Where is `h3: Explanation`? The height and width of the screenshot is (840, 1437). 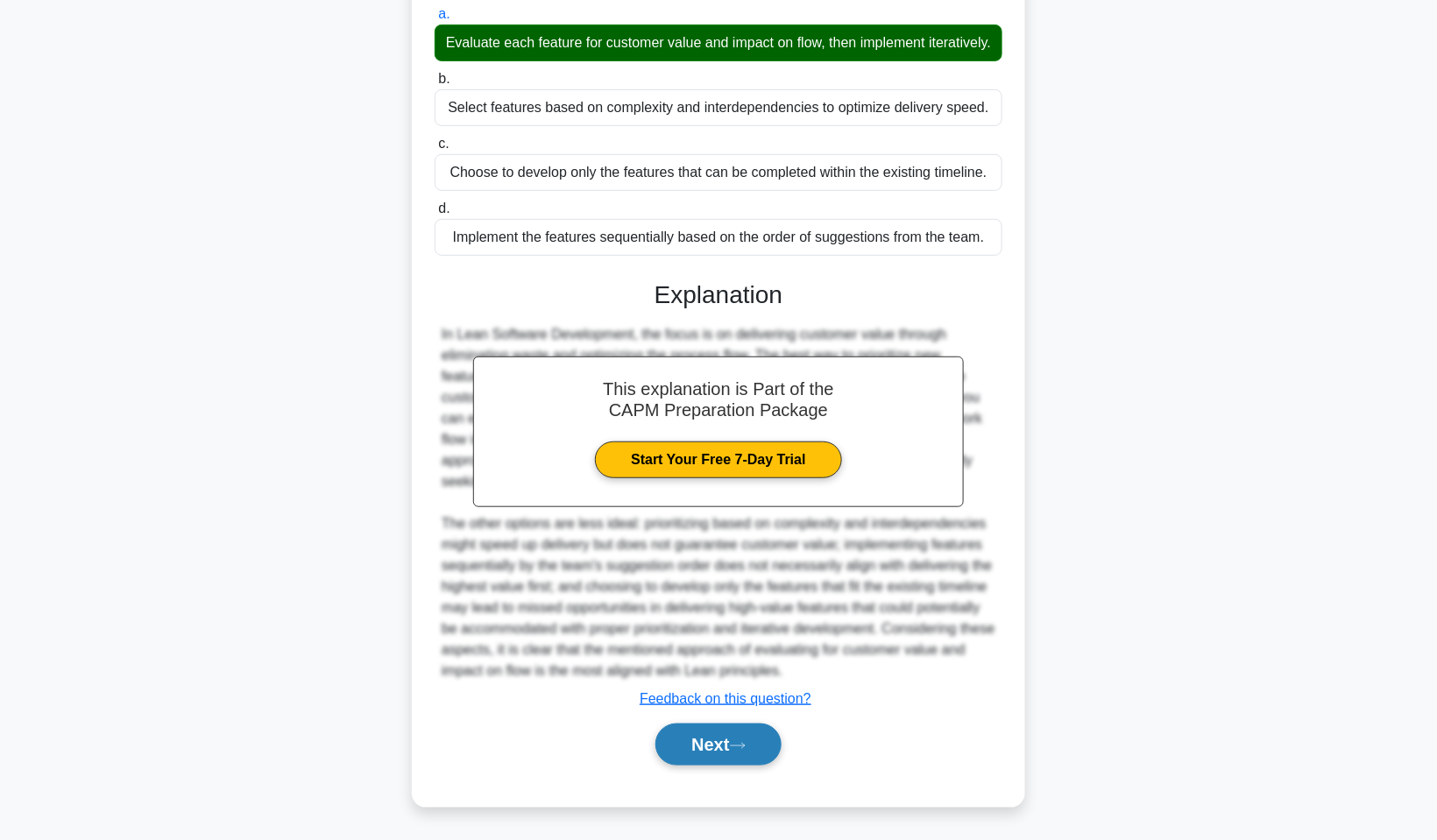
h3: Explanation is located at coordinates (718, 295).